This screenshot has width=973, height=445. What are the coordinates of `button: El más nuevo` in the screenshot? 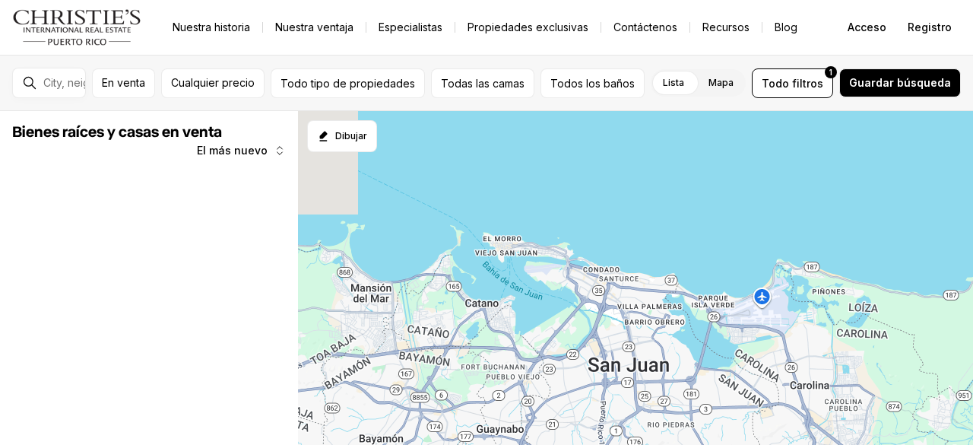 It's located at (241, 150).